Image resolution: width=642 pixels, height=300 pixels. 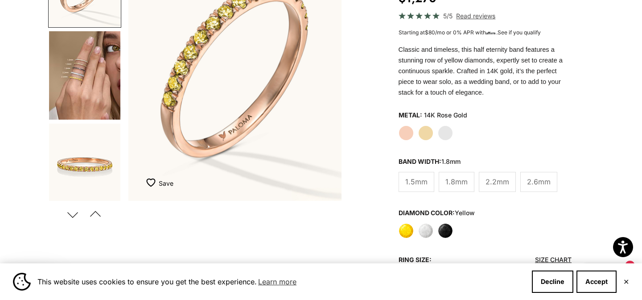 I want to click on span: 2.2mm, so click(x=497, y=182).